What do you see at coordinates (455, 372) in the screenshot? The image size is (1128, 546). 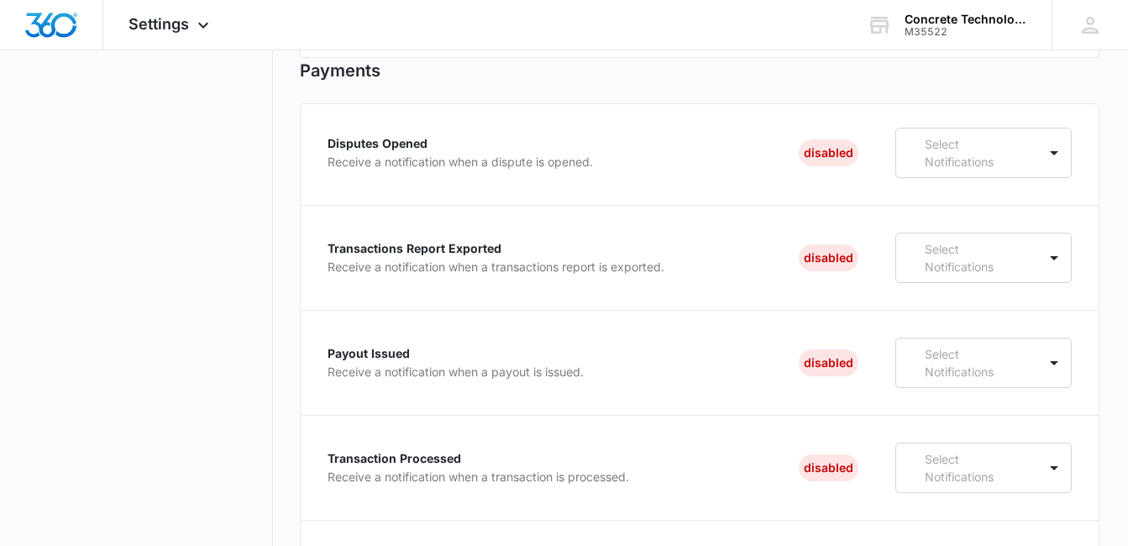 I see `p: Receive a notification when a payout is issued.` at bounding box center [455, 372].